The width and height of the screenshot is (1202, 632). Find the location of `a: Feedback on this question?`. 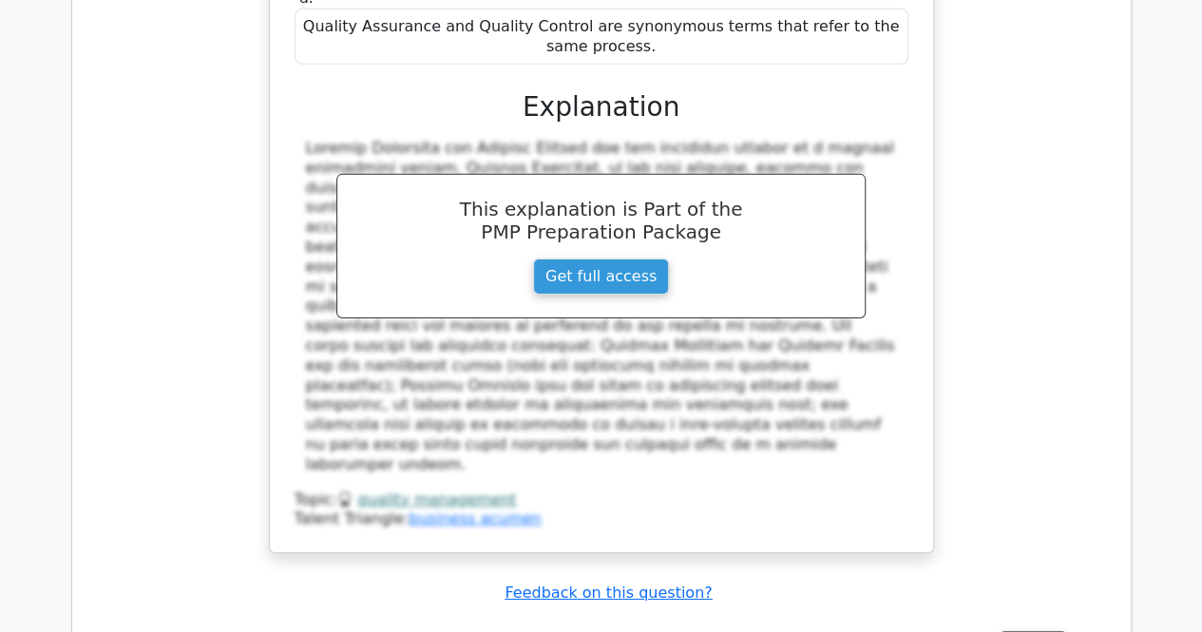

a: Feedback on this question? is located at coordinates (608, 592).